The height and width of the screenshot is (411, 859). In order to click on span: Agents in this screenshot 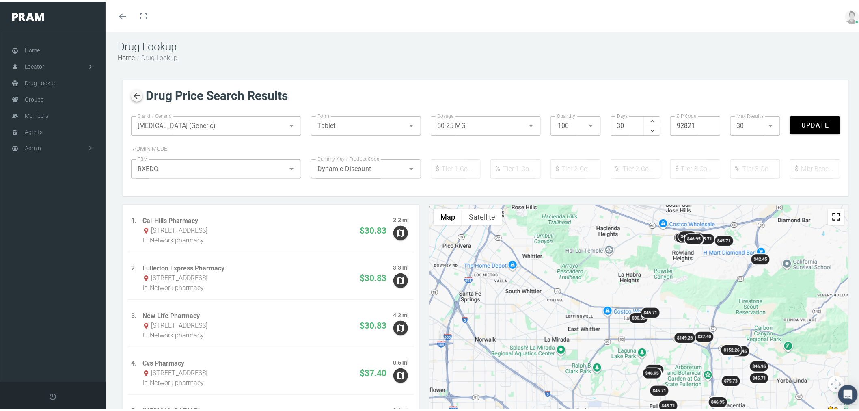, I will do `click(34, 130)`.